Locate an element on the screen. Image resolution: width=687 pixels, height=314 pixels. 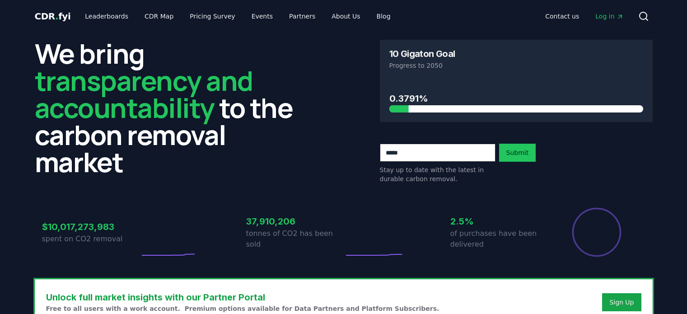
a: Leaderboards is located at coordinates (107, 16).